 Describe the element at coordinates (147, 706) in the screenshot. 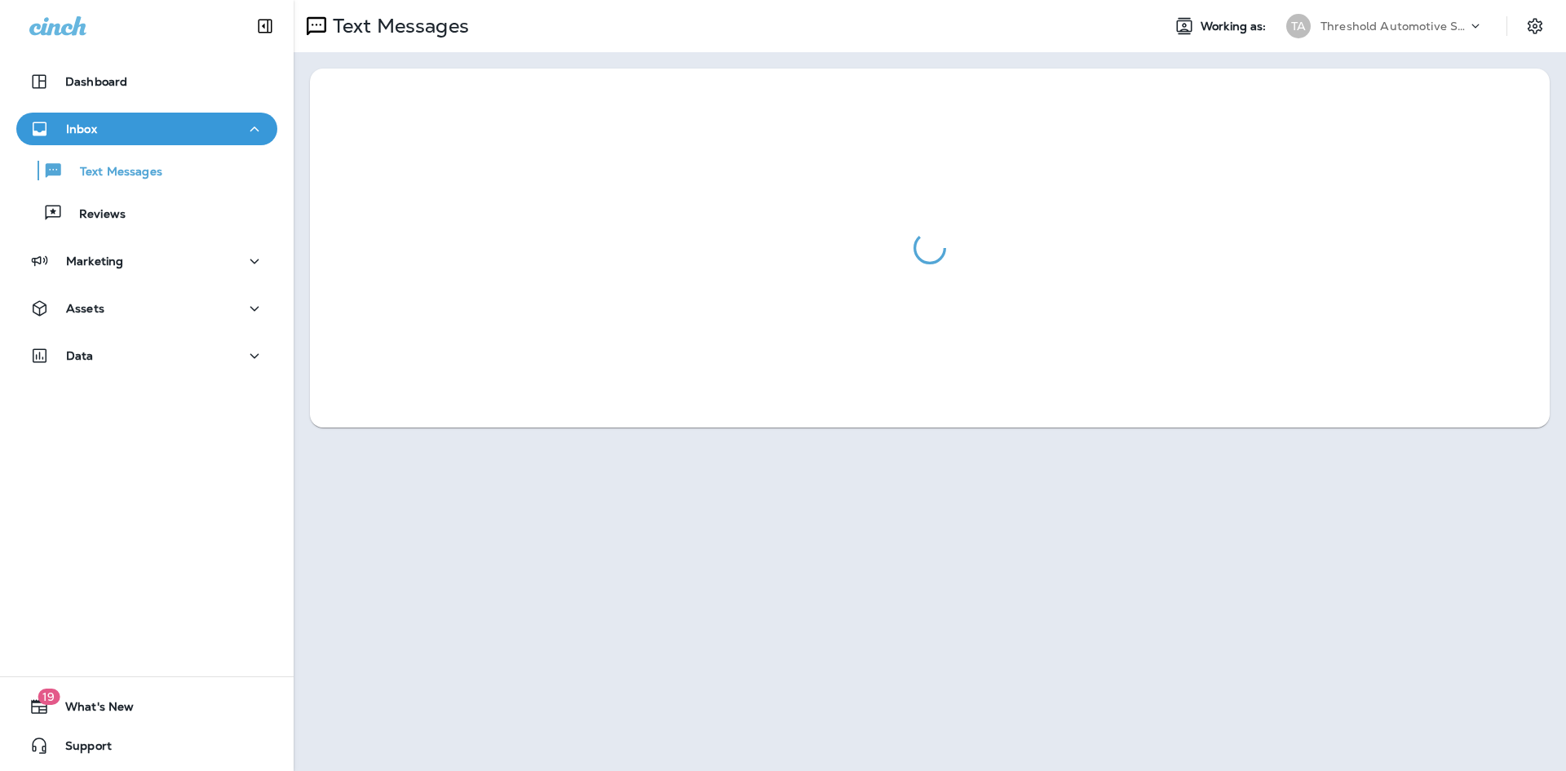

I see `button: 19What's New` at that location.